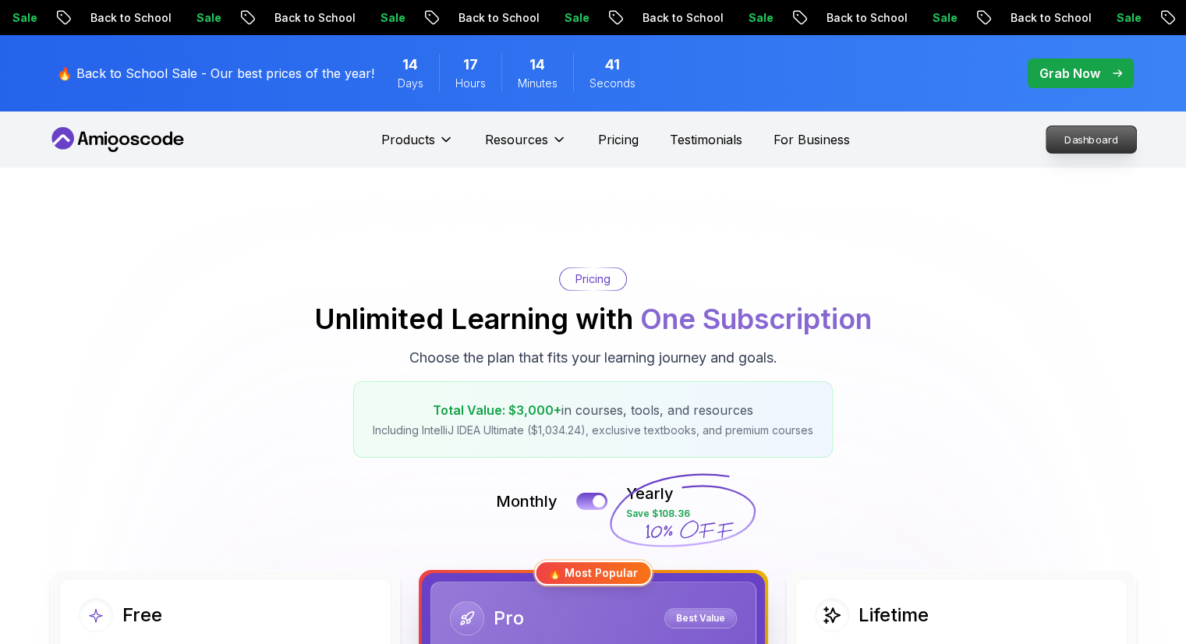 The width and height of the screenshot is (1186, 644). Describe the element at coordinates (410, 83) in the screenshot. I see `span: Days` at that location.